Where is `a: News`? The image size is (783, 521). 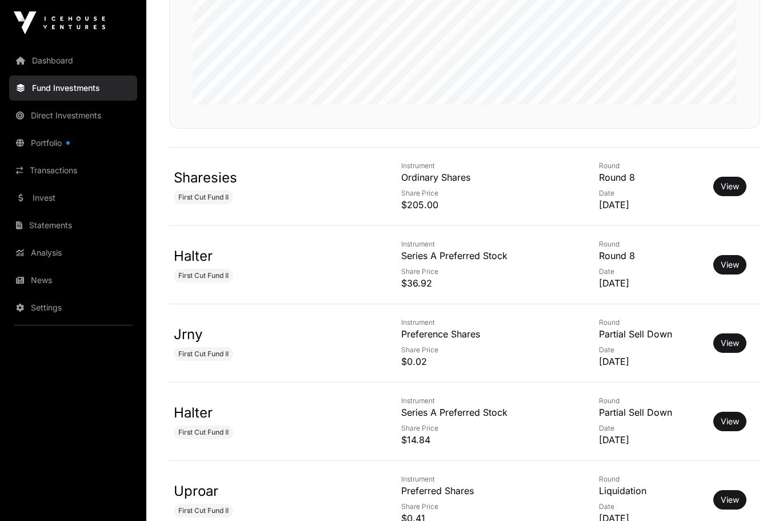 a: News is located at coordinates (73, 280).